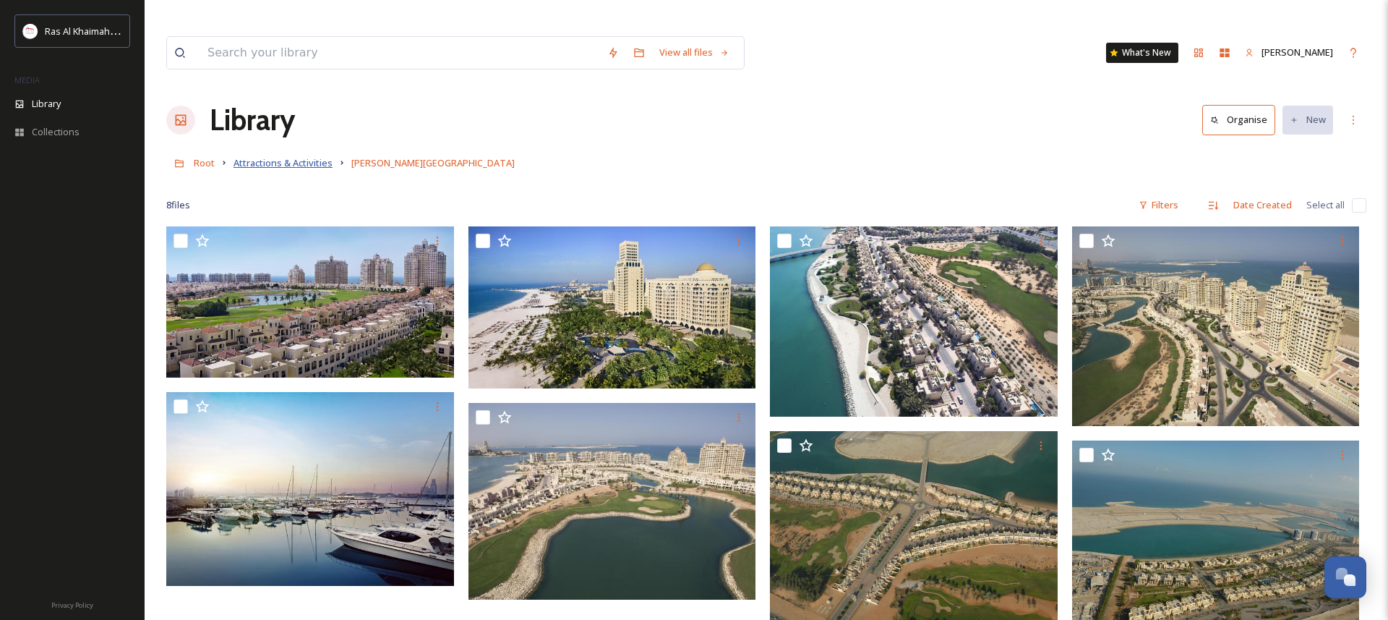 This screenshot has width=1388, height=620. Describe the element at coordinates (178, 205) in the screenshot. I see `span: 8 file s` at that location.